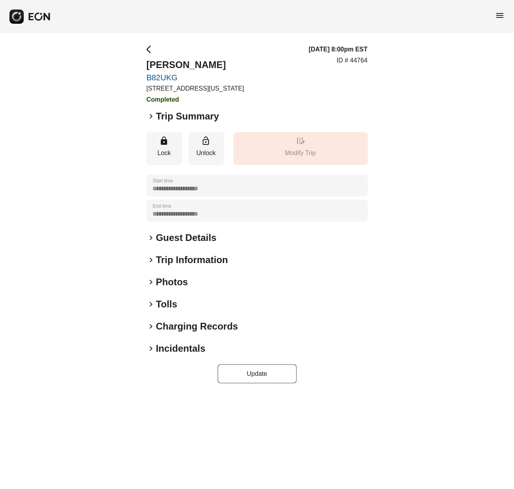 The width and height of the screenshot is (514, 489). Describe the element at coordinates (197, 326) in the screenshot. I see `h2: Charging Records` at that location.